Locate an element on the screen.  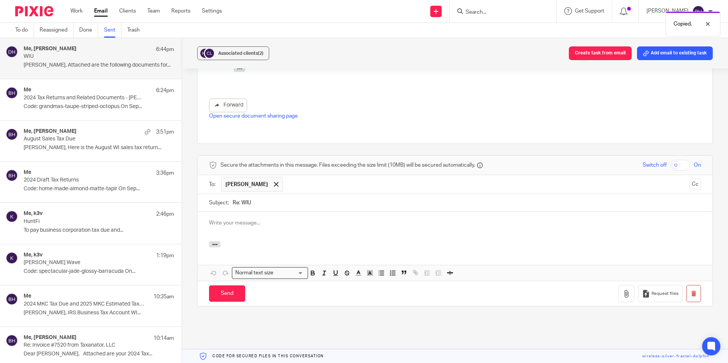
p: To pay business corporation tax due and... is located at coordinates (99, 230).